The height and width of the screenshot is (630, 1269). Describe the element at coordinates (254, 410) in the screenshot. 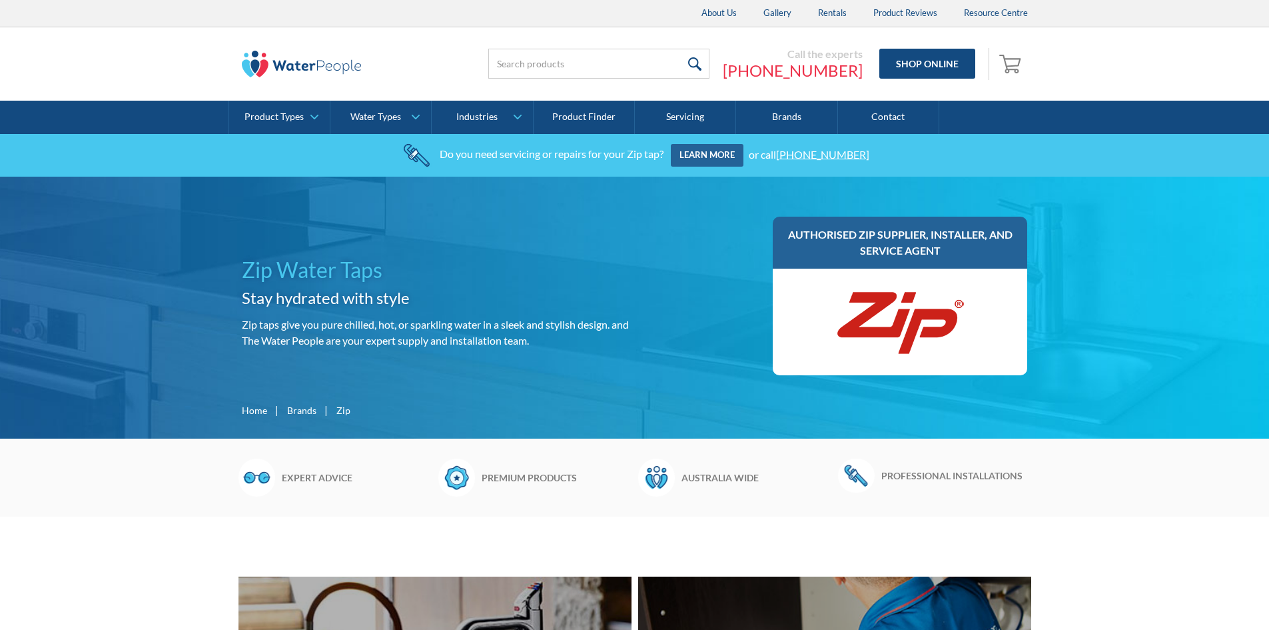

I see `a: Home` at that location.